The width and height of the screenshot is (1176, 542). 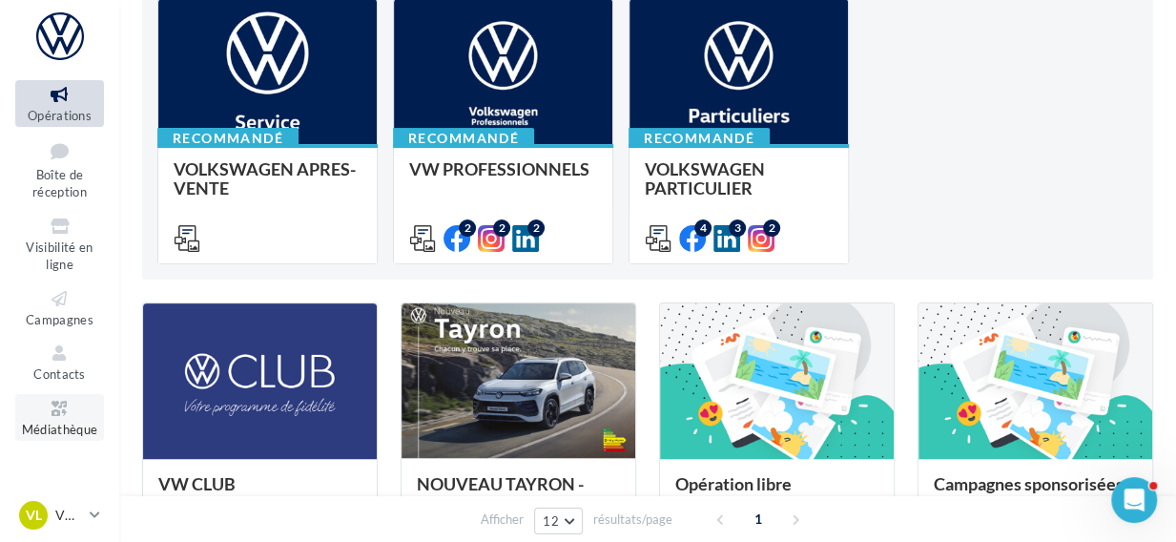 I want to click on span: NOUVEAU TAYRON - MARS 2025, so click(x=500, y=493).